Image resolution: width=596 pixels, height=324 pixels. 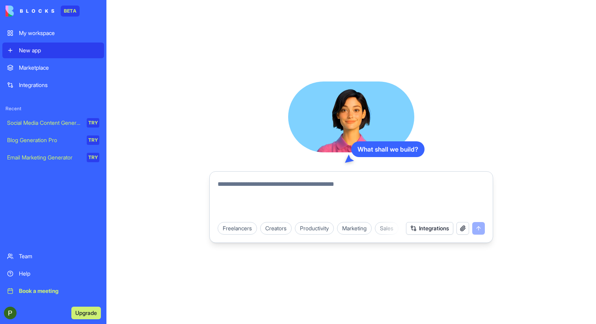 What do you see at coordinates (86, 313) in the screenshot?
I see `button: Upgrade` at bounding box center [86, 313].